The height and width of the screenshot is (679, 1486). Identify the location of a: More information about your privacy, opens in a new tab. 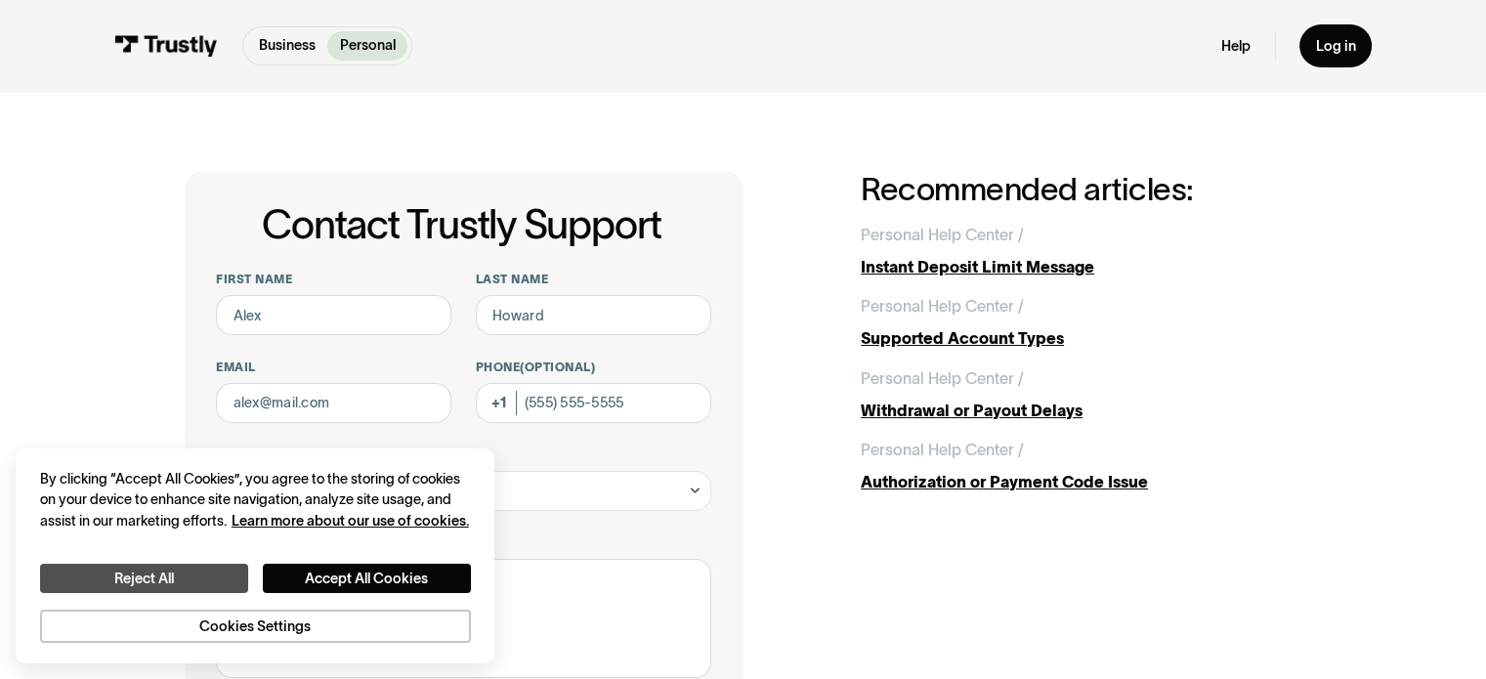
(350, 521).